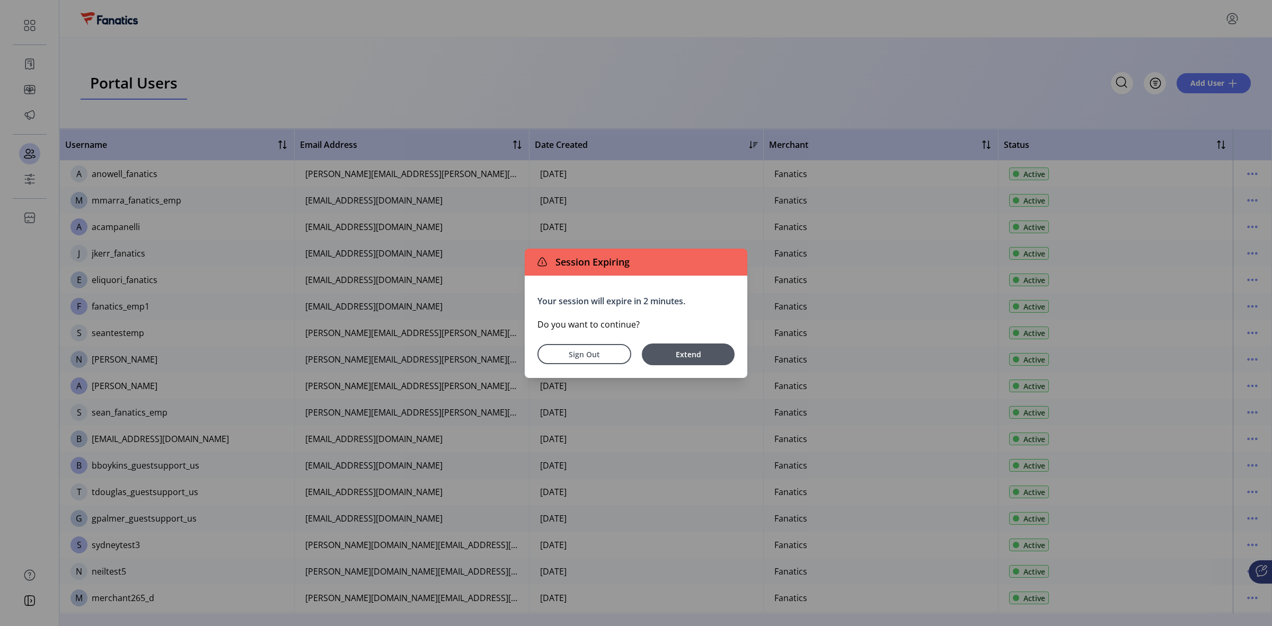  I want to click on span: Extend, so click(688, 354).